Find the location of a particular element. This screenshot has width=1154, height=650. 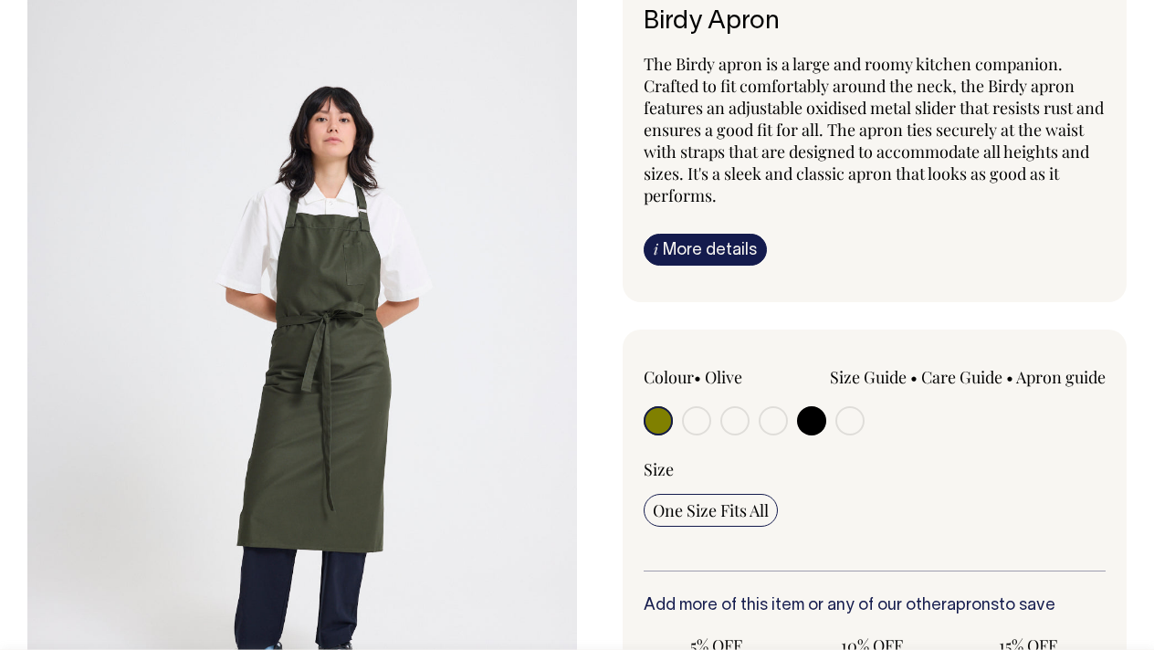

a: Care Guide is located at coordinates (961, 377).